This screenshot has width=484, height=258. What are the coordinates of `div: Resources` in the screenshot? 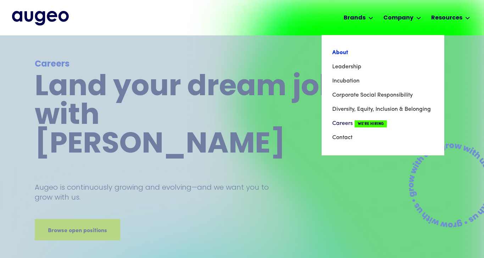 It's located at (447, 18).